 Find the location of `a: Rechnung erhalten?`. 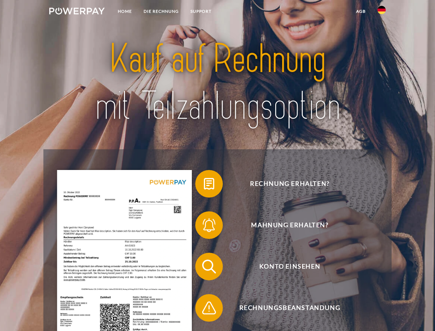

a: Rechnung erhalten? is located at coordinates (285, 184).